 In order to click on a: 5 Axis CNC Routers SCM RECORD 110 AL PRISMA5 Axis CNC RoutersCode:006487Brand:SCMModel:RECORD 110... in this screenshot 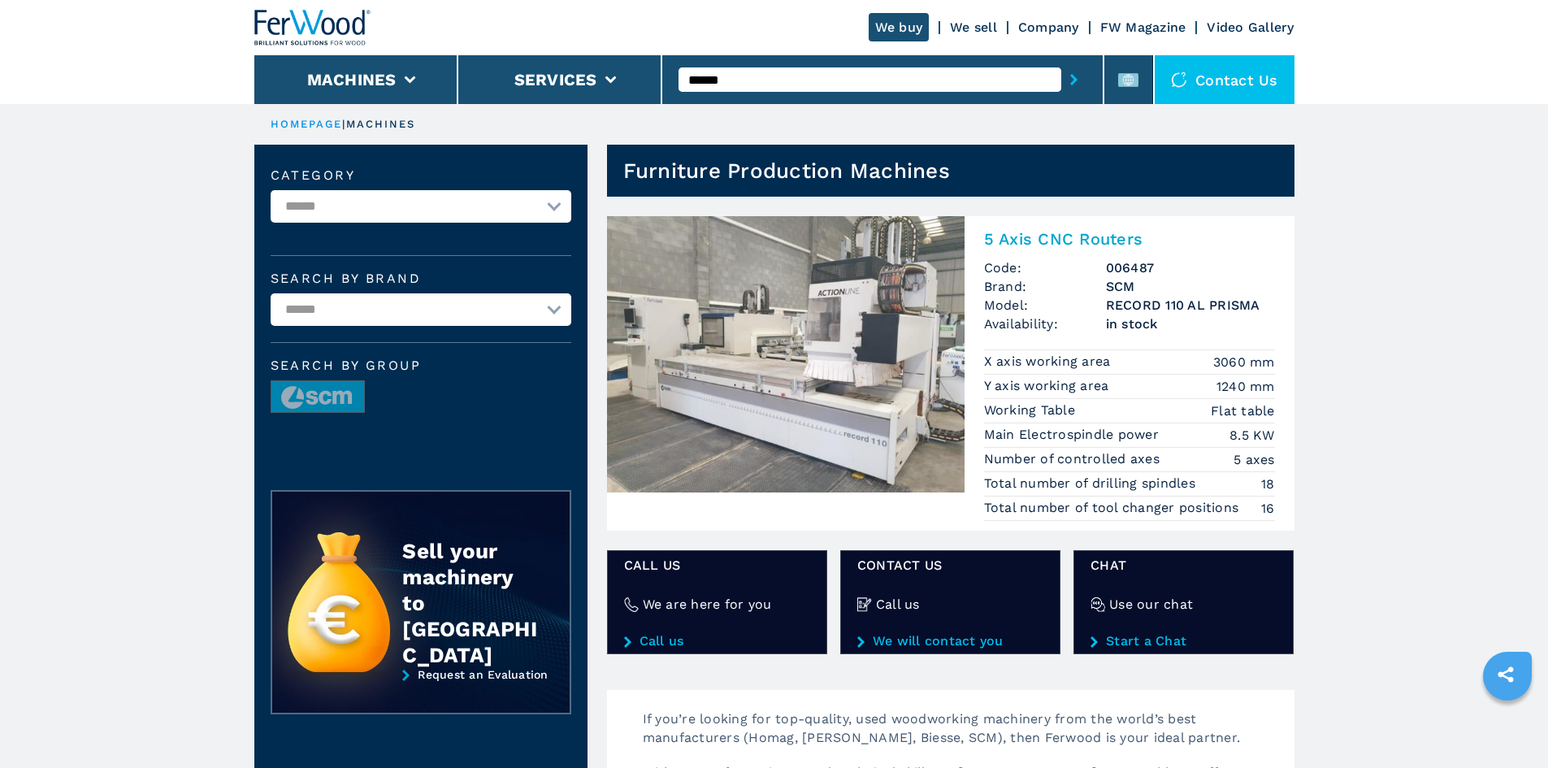, I will do `click(951, 373)`.